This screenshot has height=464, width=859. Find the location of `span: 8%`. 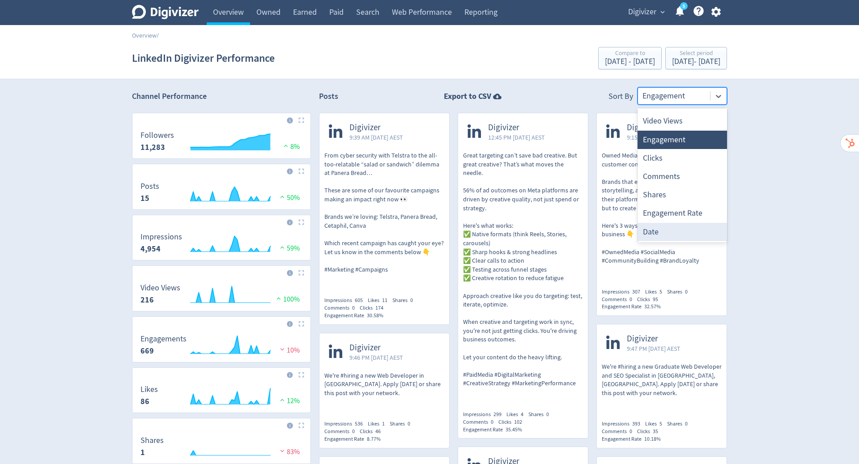

span: 8% is located at coordinates (291, 147).